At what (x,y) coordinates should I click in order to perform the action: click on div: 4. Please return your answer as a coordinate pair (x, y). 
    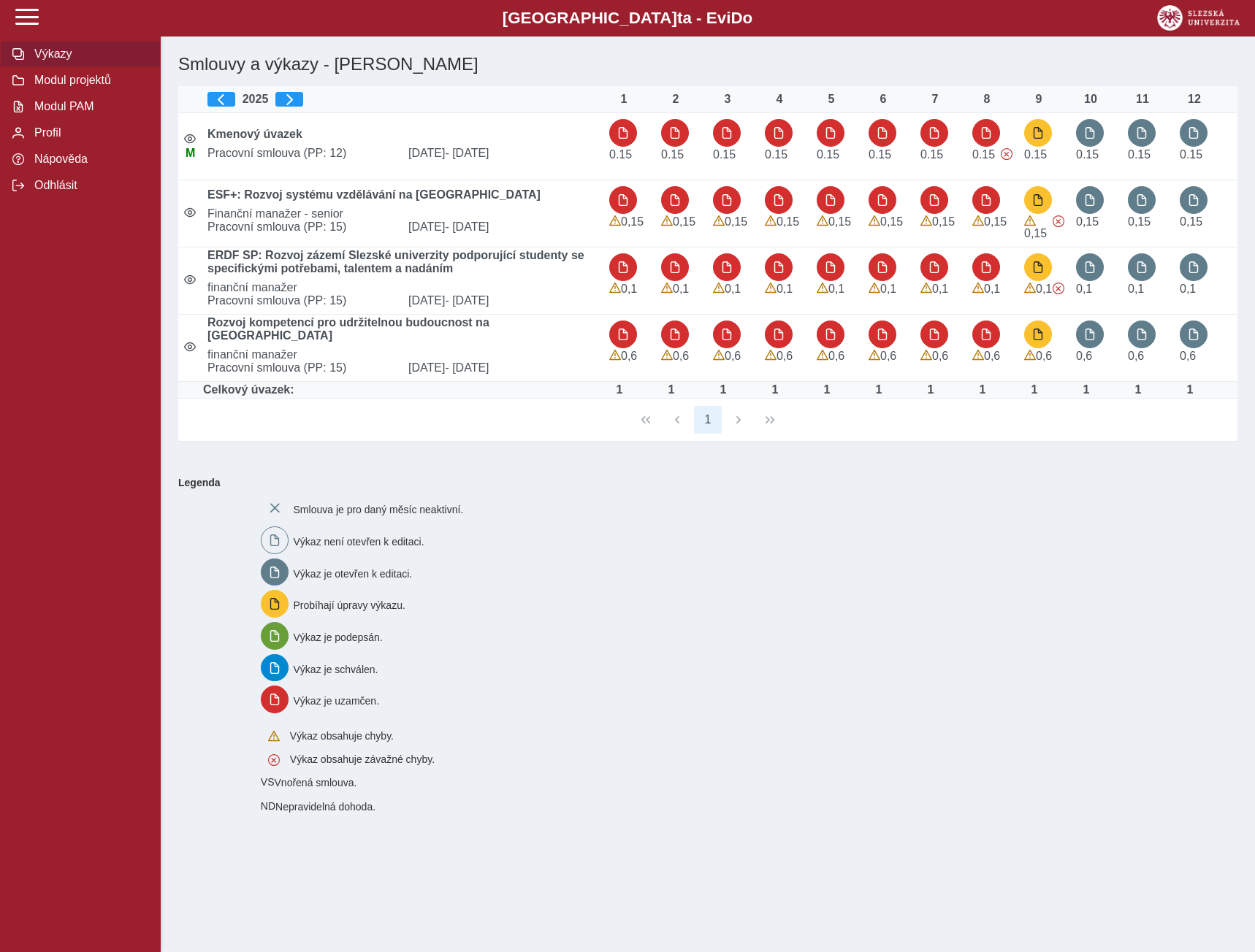
    Looking at the image, I should click on (779, 100).